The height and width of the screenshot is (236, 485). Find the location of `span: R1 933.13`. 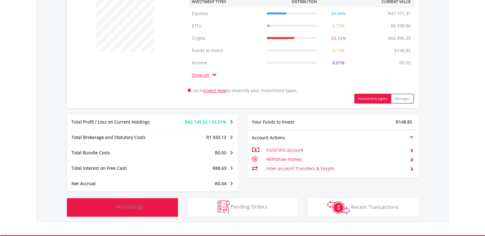

span: R1 933.13 is located at coordinates (216, 137).